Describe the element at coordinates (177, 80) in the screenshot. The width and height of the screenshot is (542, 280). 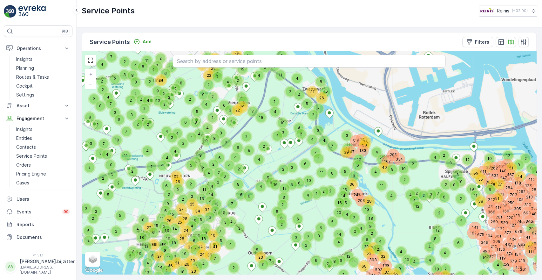
I see `div: 18` at that location.